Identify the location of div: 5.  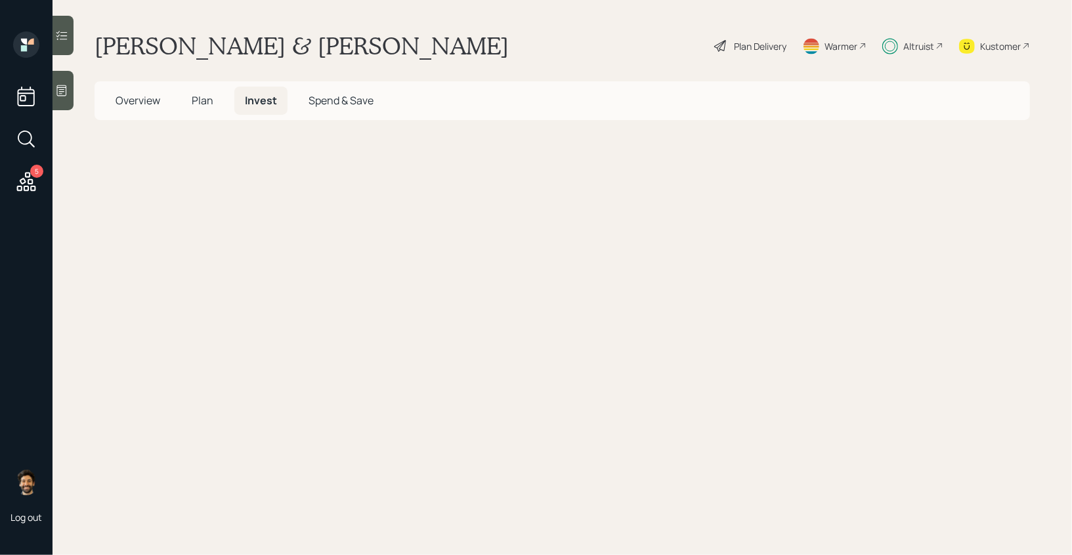
(37, 171).